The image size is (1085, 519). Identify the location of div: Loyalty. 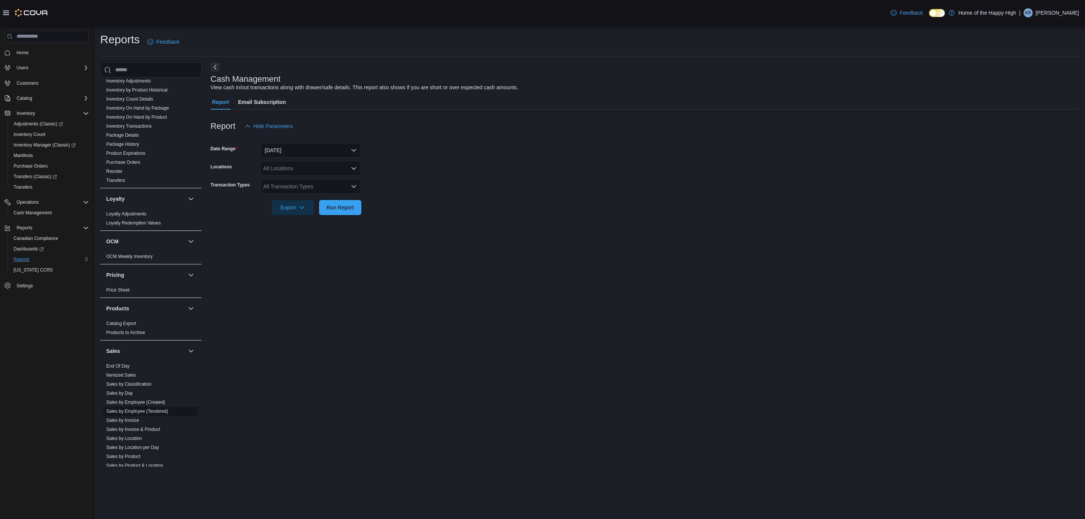
(151, 220).